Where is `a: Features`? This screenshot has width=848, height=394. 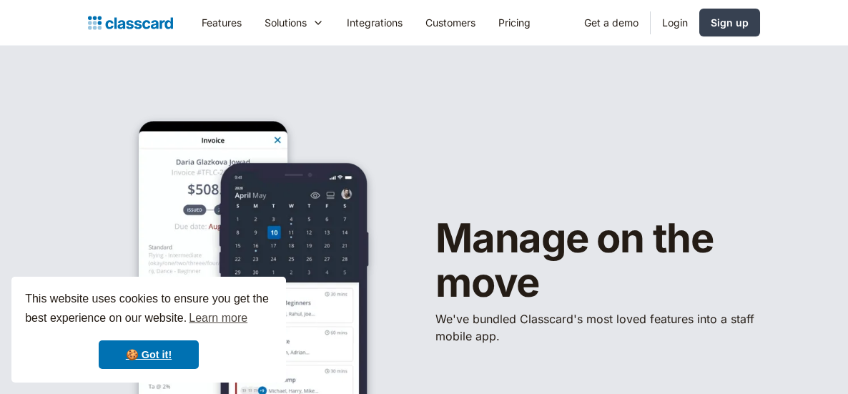
a: Features is located at coordinates (222, 22).